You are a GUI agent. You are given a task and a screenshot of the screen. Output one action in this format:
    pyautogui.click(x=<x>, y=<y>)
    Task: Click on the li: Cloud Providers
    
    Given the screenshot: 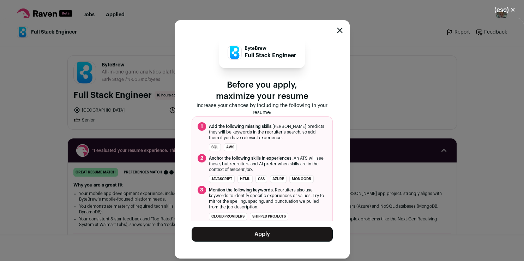 What is the action you would take?
    pyautogui.click(x=228, y=217)
    